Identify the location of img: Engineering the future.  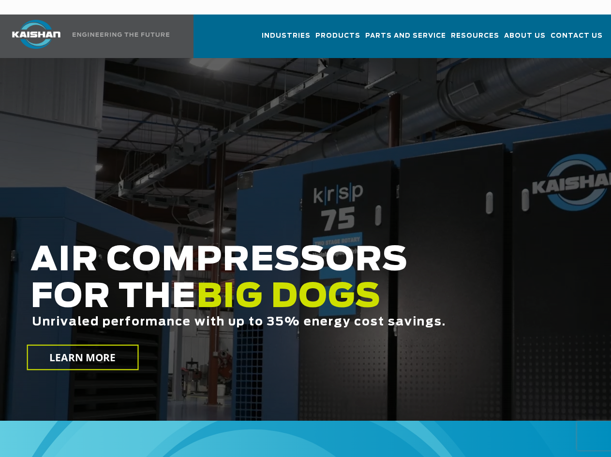
(121, 34).